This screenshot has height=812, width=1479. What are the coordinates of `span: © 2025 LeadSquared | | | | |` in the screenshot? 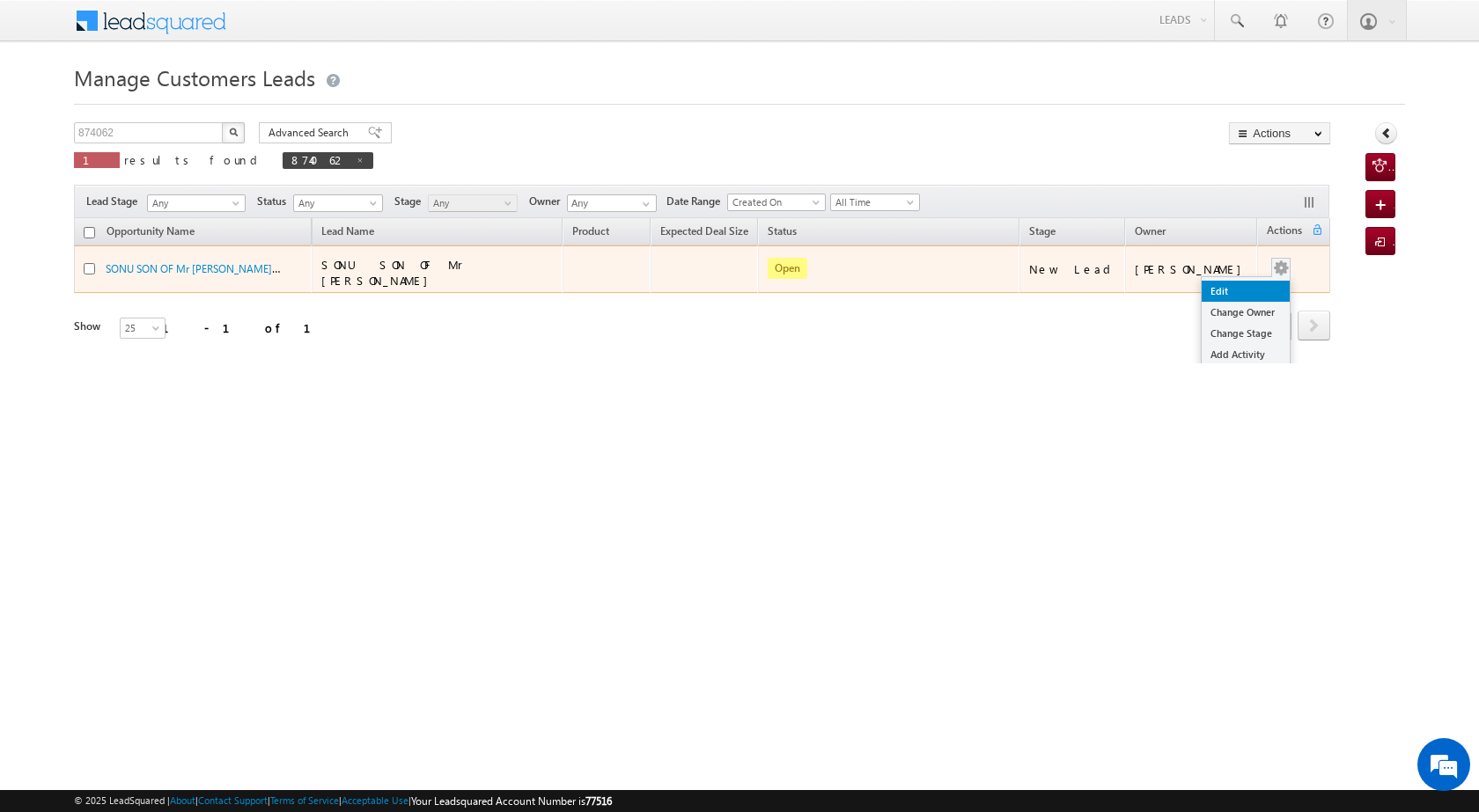 It's located at (343, 801).